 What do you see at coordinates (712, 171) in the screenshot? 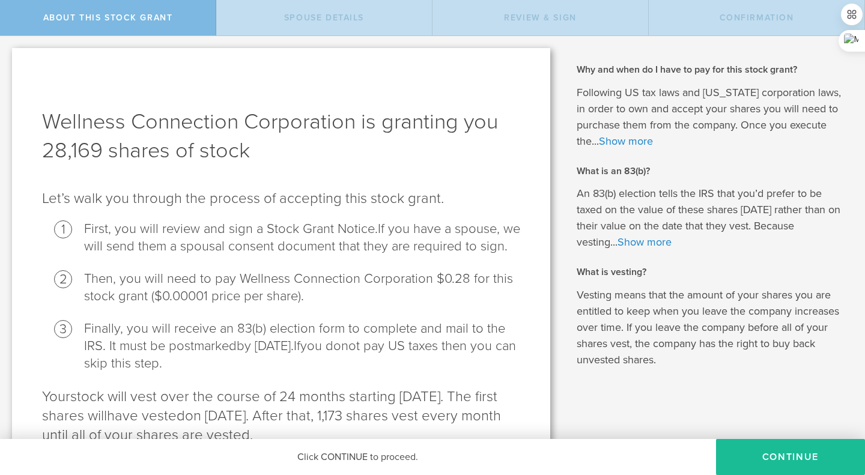
I see `h2: What is an 83(b)?` at bounding box center [712, 171].